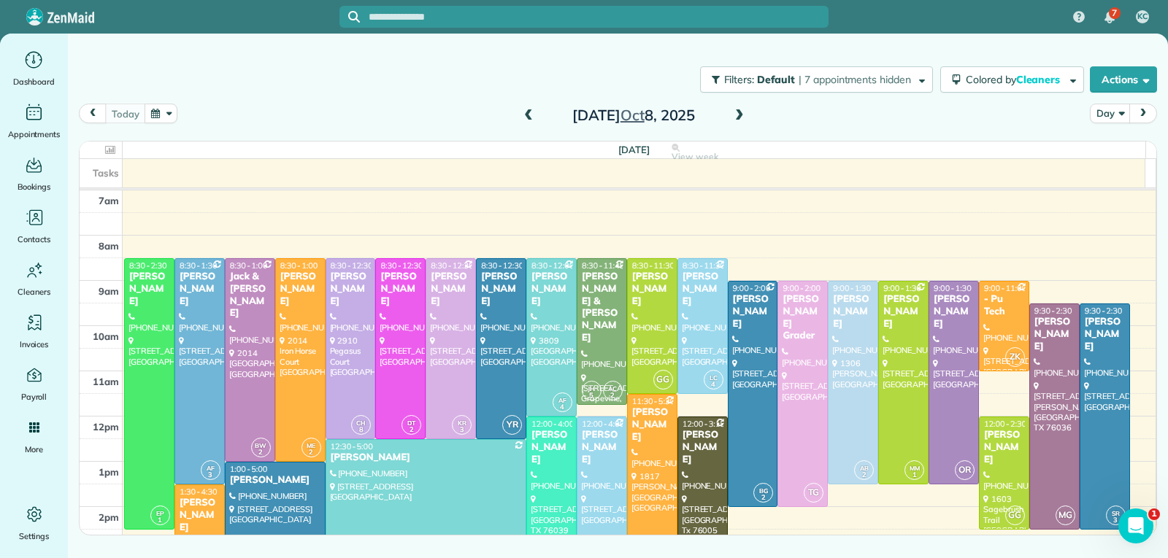 The width and height of the screenshot is (1168, 558). Describe the element at coordinates (632, 115) in the screenshot. I see `span: Oct` at that location.